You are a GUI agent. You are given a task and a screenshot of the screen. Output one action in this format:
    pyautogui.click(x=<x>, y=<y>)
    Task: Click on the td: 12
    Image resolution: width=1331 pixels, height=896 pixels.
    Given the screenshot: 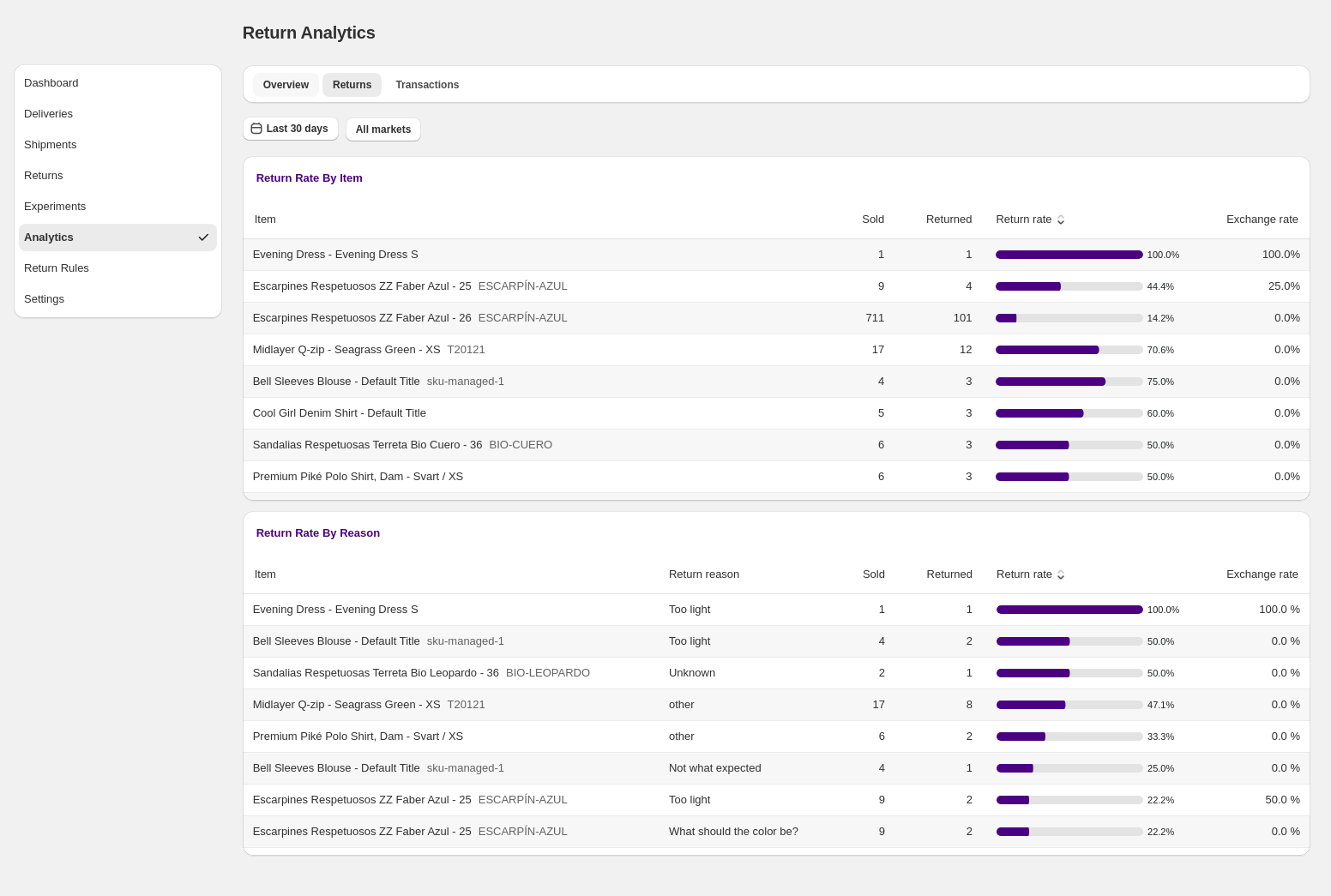 What is the action you would take?
    pyautogui.click(x=933, y=348)
    